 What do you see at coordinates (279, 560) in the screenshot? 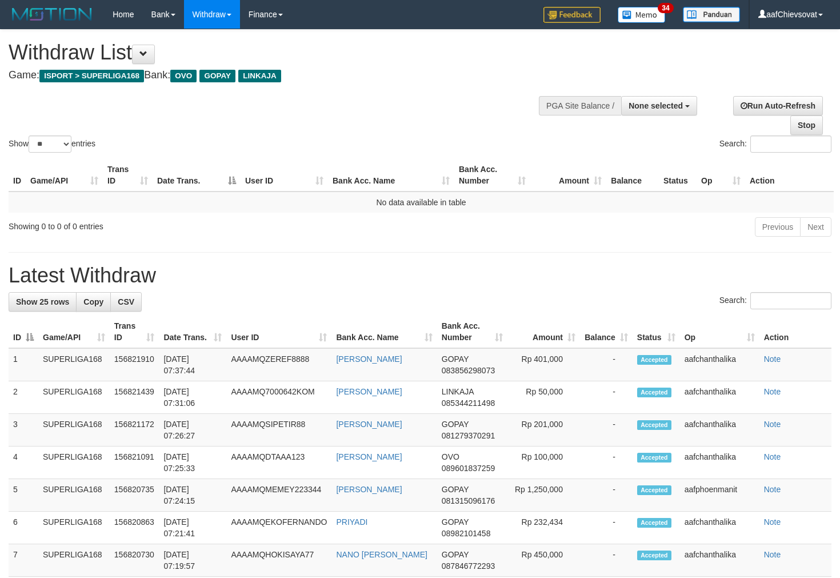
I see `td: AAAAMQHOKISAYA77` at bounding box center [279, 560].